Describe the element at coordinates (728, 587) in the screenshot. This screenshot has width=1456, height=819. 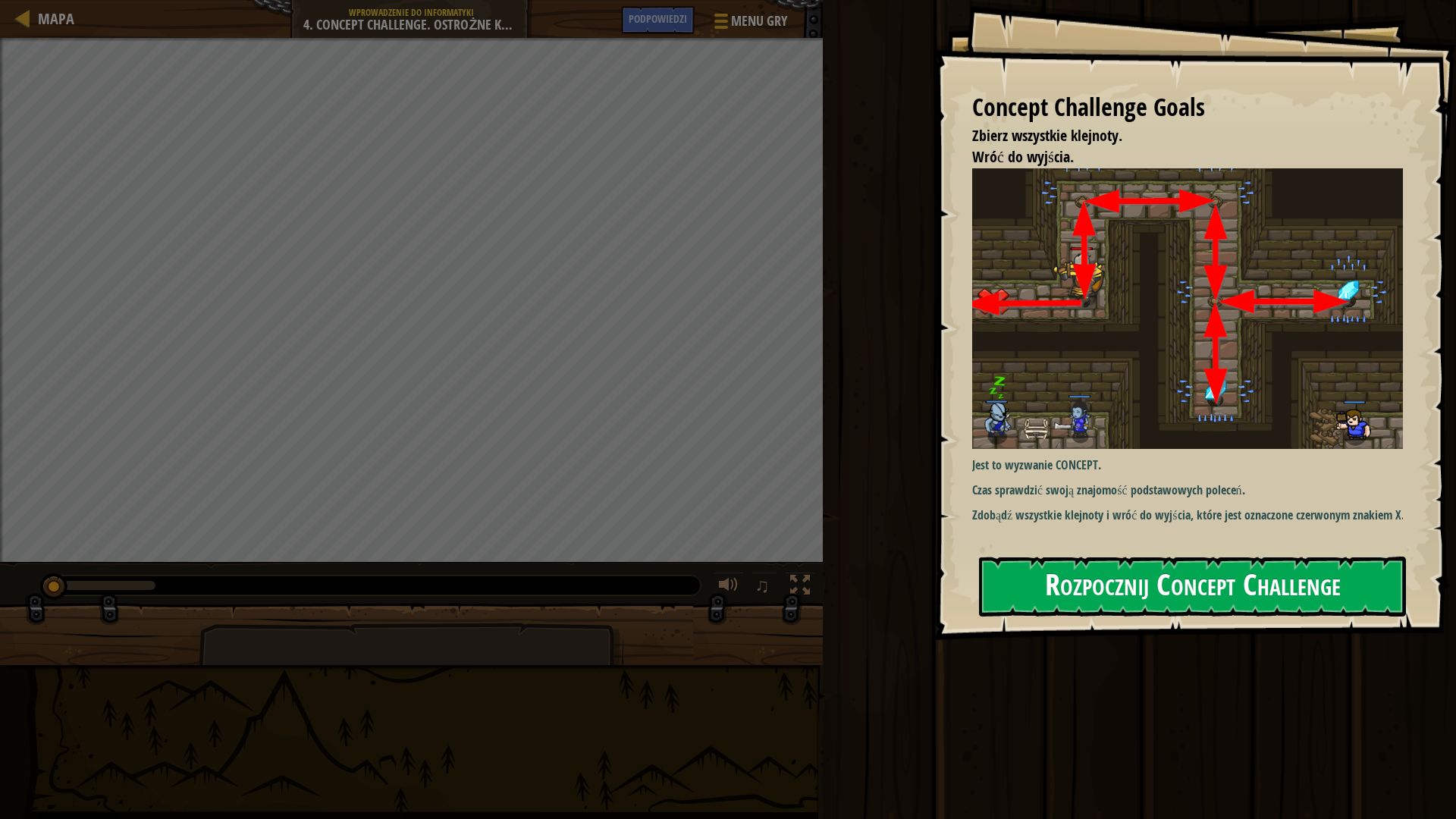
I see `button: Dopasuj głośność` at that location.